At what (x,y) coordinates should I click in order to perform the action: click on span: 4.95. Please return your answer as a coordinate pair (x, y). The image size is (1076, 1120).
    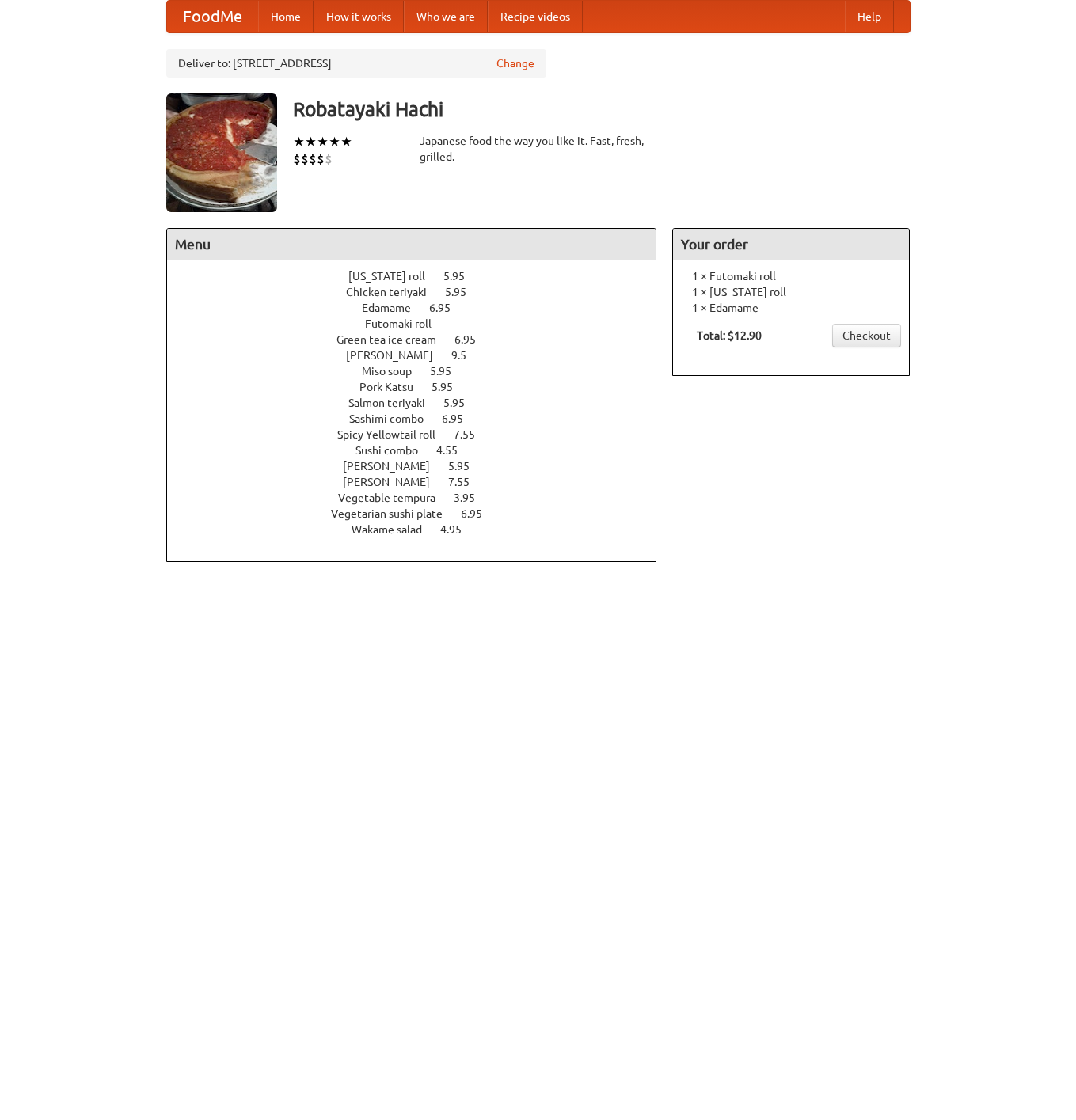
    Looking at the image, I should click on (458, 529).